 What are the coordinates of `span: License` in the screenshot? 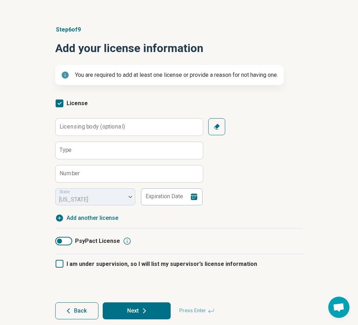 It's located at (77, 103).